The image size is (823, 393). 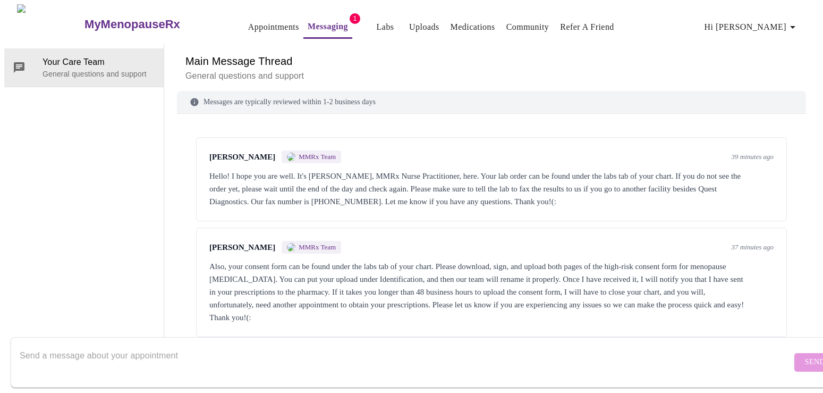 I want to click on h6: Main Message Thread, so click(x=491, y=61).